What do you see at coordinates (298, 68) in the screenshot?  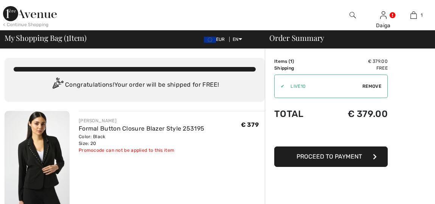 I see `td: Shipping` at bounding box center [298, 68].